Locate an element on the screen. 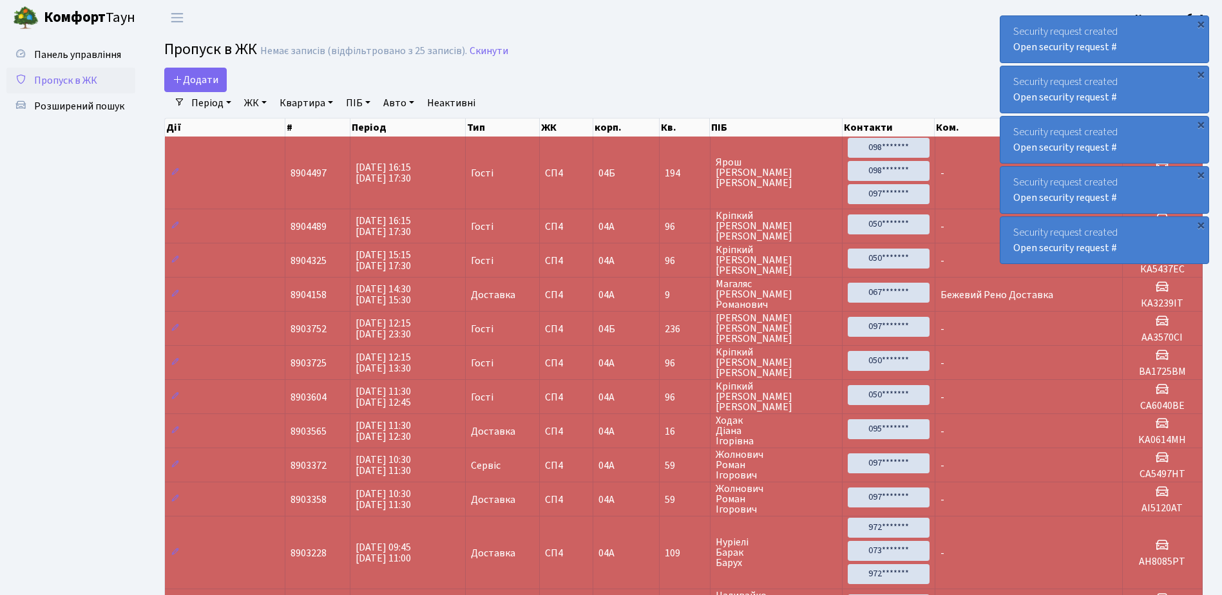 This screenshot has width=1222, height=595. a: Розширений пошук is located at coordinates (71, 106).